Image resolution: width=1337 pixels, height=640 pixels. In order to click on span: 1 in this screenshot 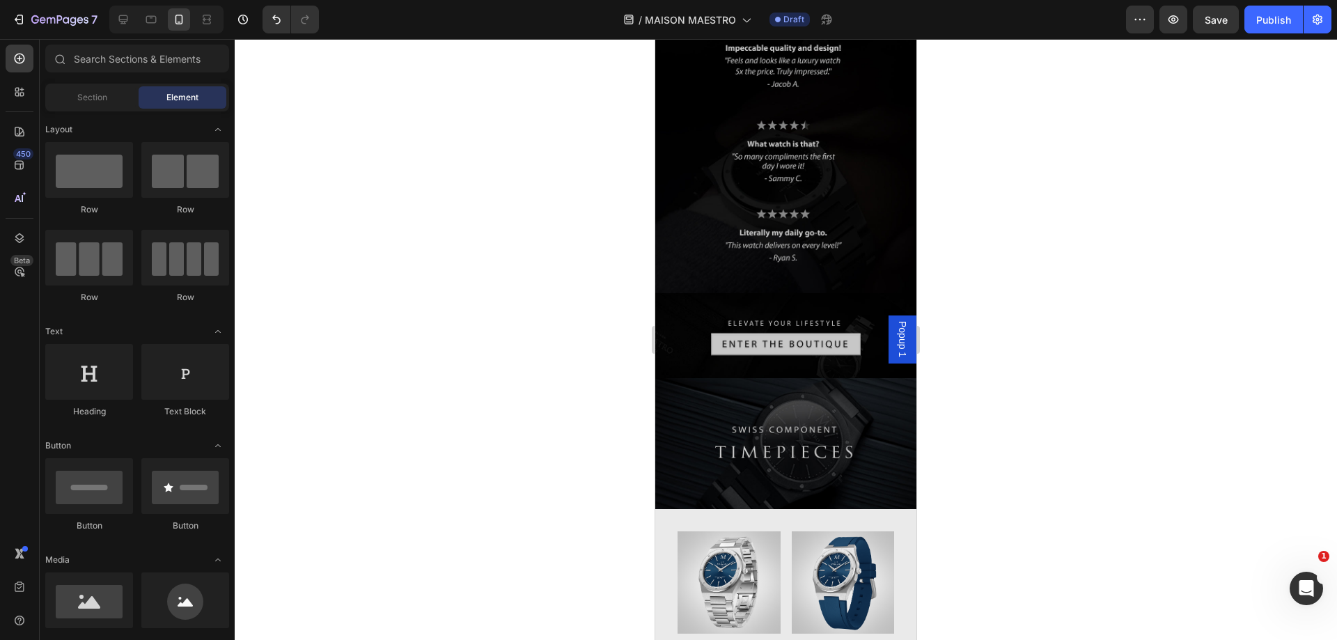, I will do `click(1323, 556)`.